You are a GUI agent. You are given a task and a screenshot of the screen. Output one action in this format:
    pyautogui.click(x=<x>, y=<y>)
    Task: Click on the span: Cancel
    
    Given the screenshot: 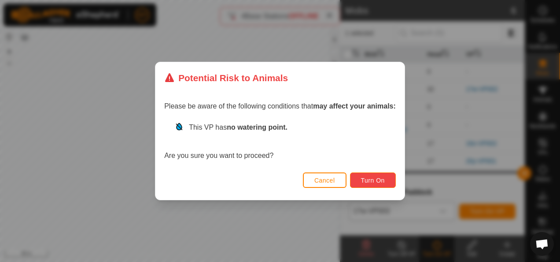 What is the action you would take?
    pyautogui.click(x=325, y=180)
    